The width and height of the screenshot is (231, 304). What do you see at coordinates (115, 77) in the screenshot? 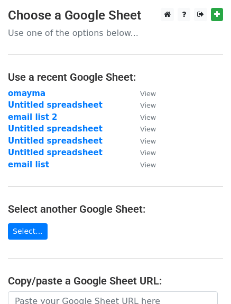
I see `h4: Use a recent Google Sheet:` at bounding box center [115, 77].